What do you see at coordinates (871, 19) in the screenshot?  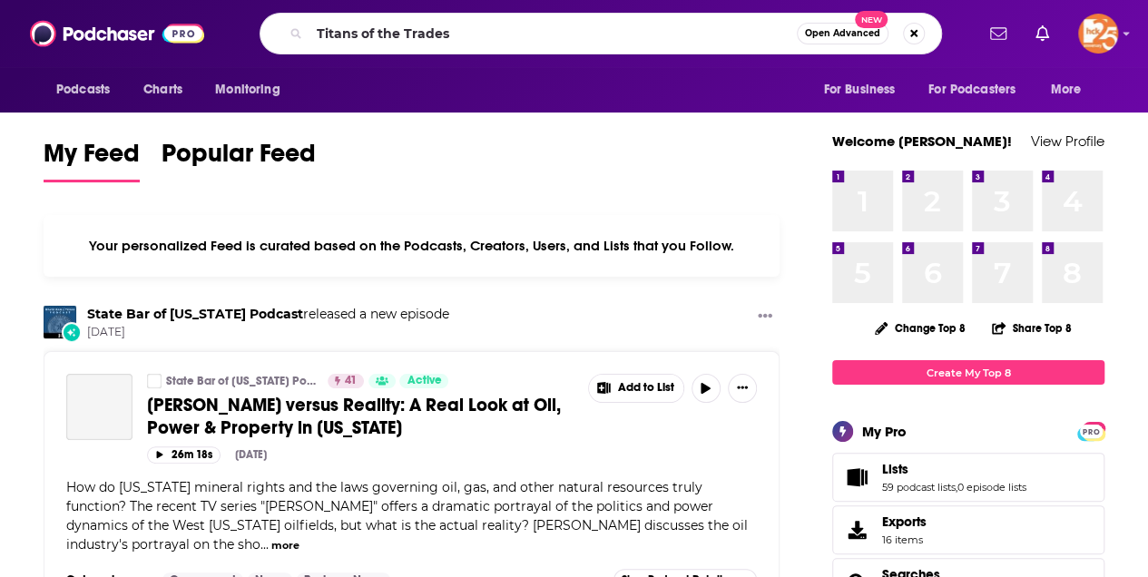 I see `span: New` at bounding box center [871, 19].